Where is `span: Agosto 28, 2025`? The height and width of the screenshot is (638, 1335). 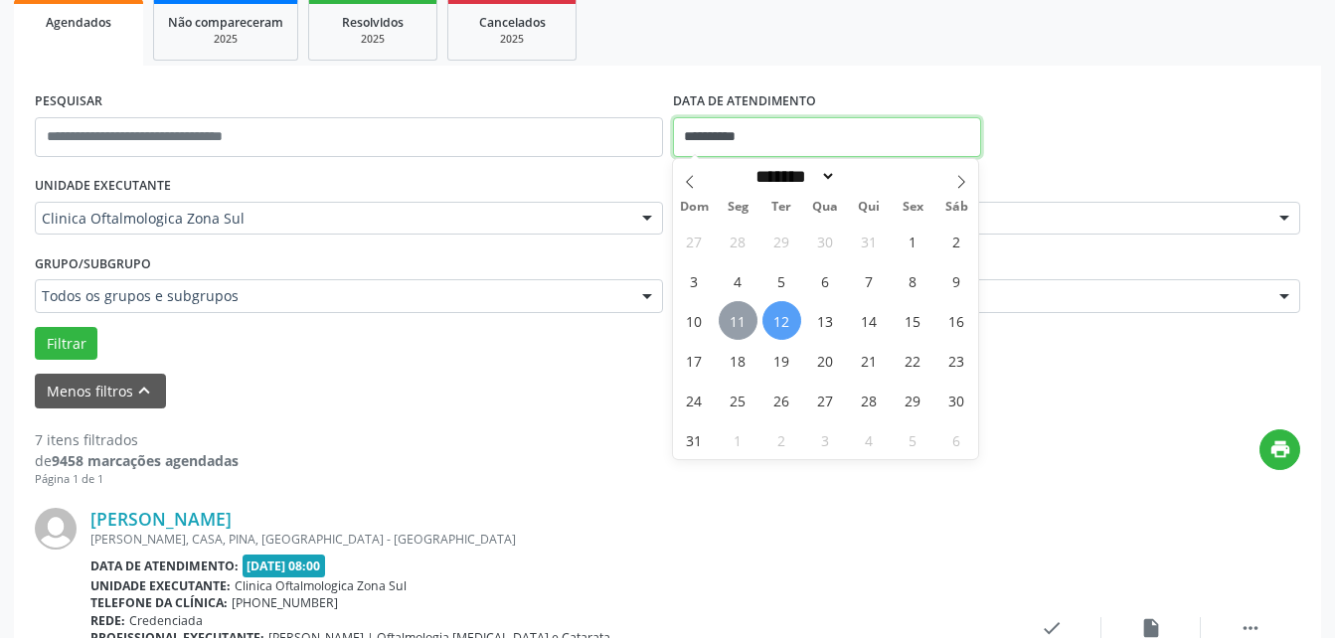 span: Agosto 28, 2025 is located at coordinates (869, 400).